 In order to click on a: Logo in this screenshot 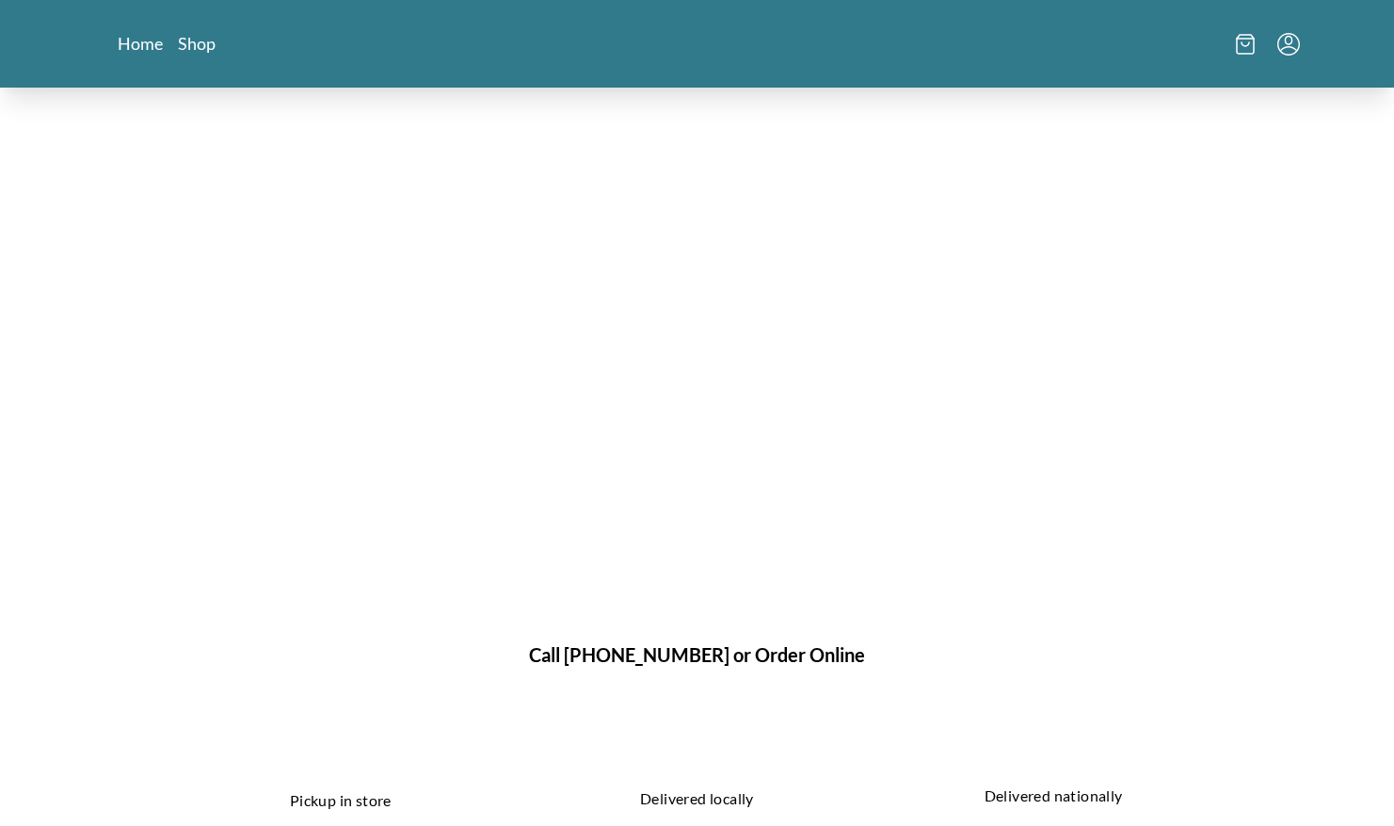, I will do `click(698, 43)`.